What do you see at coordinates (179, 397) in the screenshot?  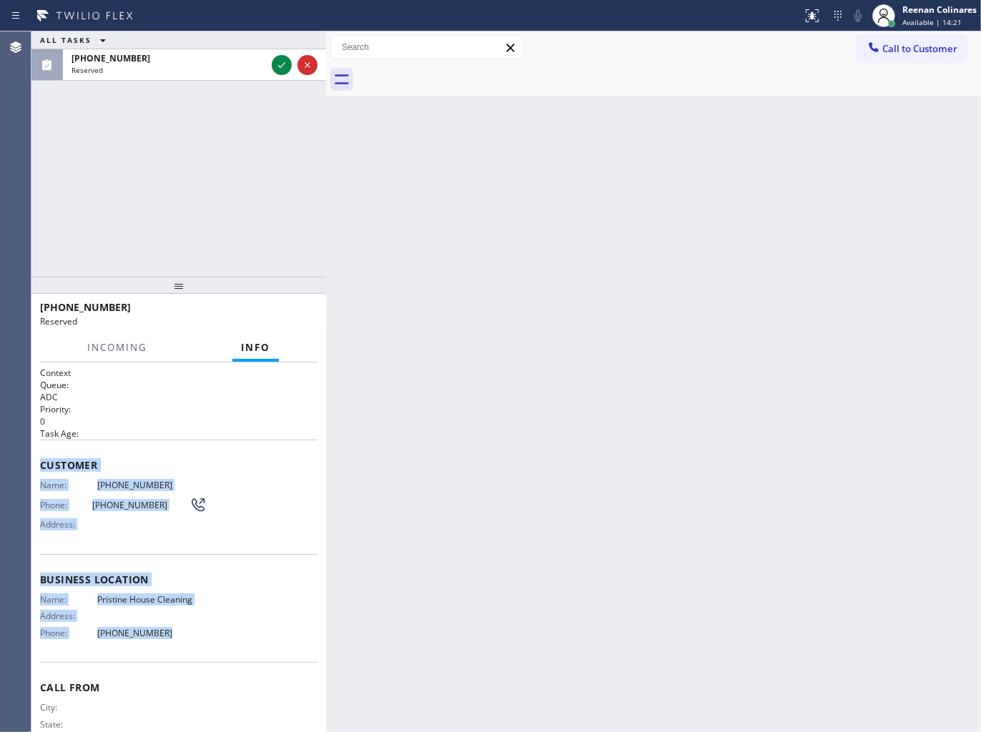 I see `p: ADC` at bounding box center [179, 397].